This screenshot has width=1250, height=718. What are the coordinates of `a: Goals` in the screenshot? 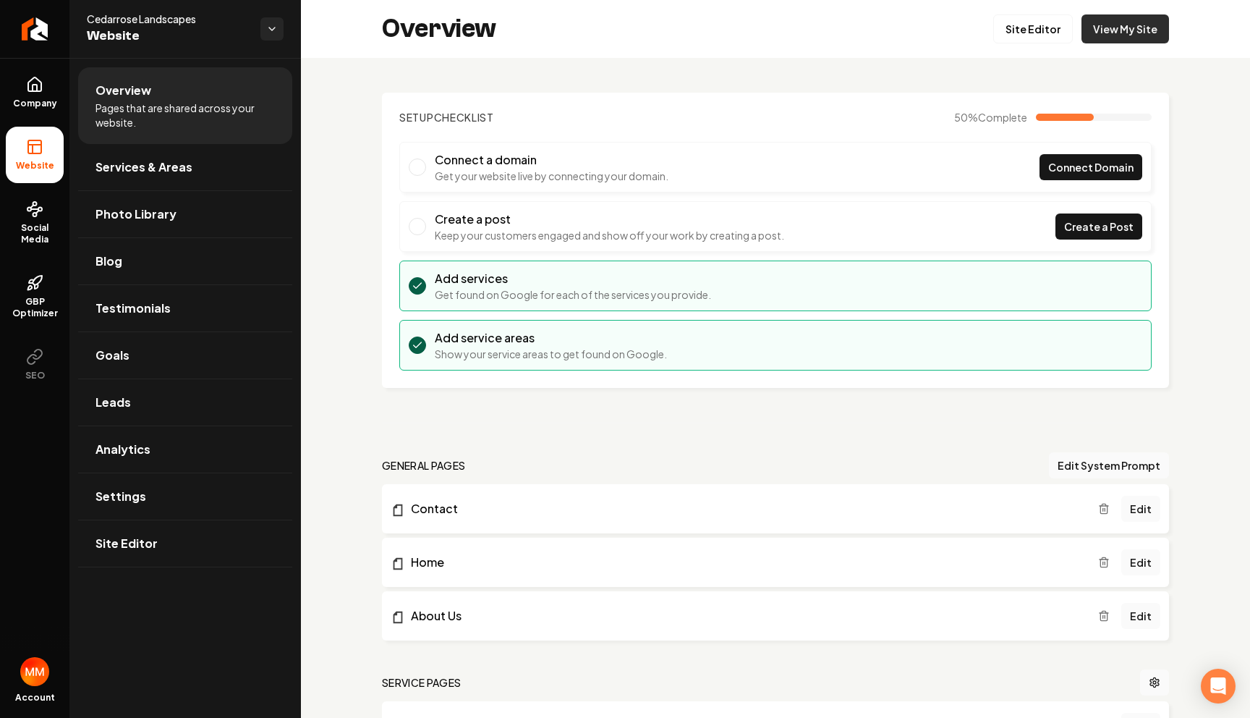 It's located at (185, 355).